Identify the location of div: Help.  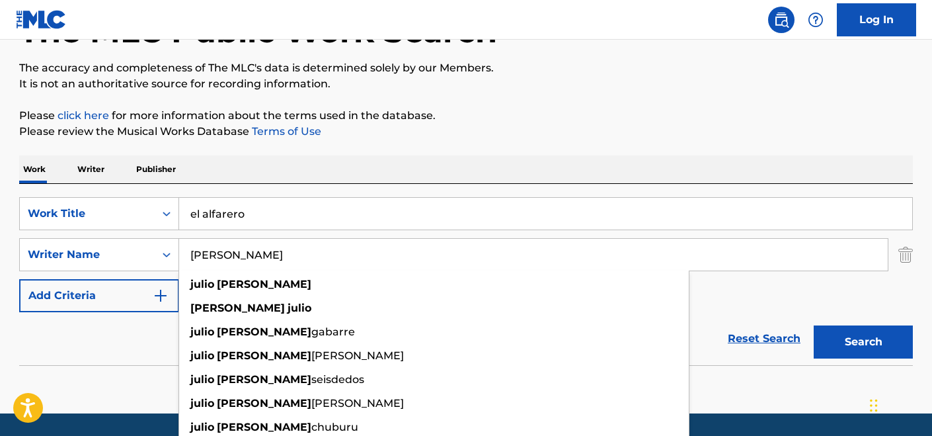
(816, 20).